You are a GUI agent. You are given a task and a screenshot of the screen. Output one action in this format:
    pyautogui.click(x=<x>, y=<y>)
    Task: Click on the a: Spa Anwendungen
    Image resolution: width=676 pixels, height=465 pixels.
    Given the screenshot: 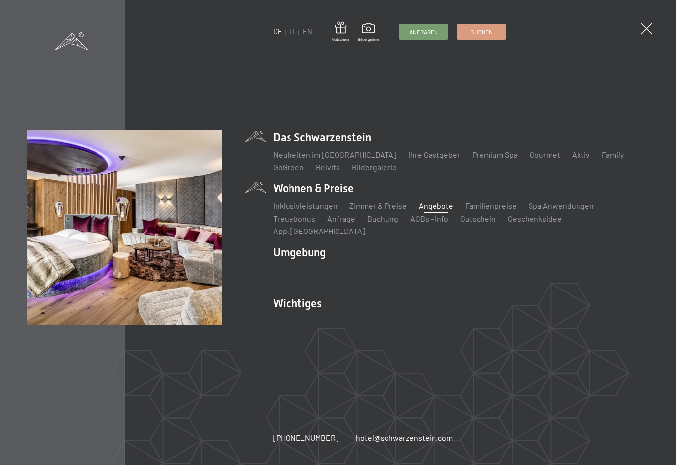 What is the action you would take?
    pyautogui.click(x=562, y=205)
    